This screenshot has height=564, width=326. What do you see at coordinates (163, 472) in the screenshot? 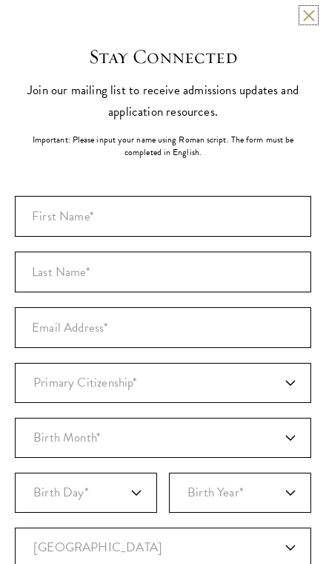
I see `div: Birthdate*` at bounding box center [163, 472].